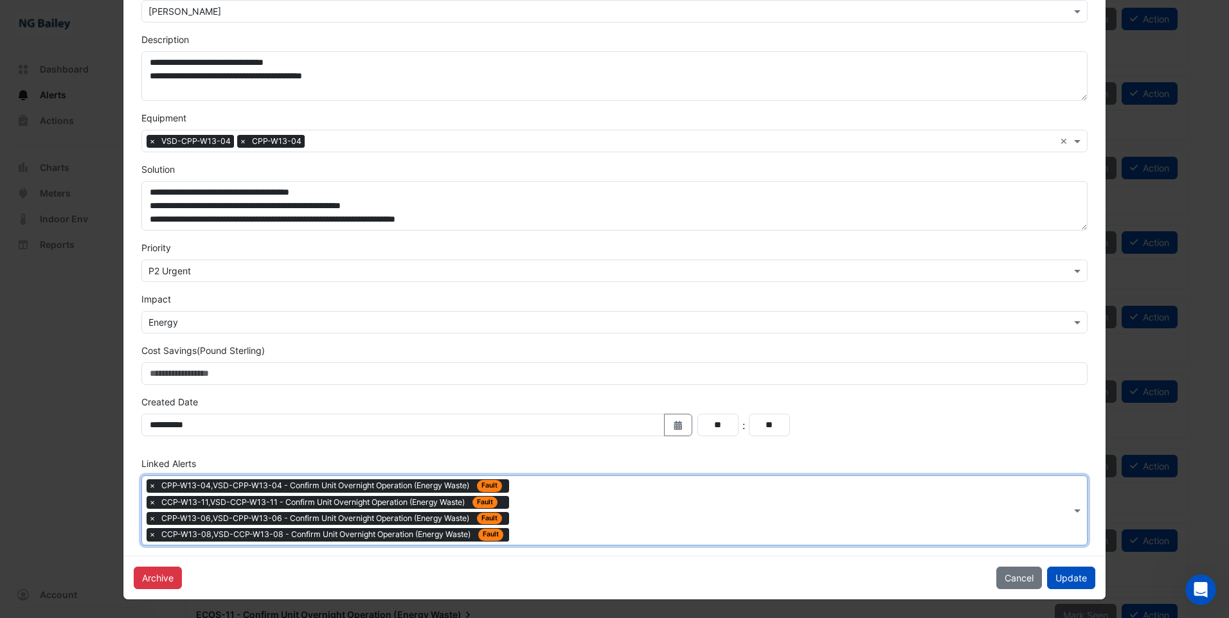 The height and width of the screenshot is (618, 1229). What do you see at coordinates (157, 578) in the screenshot?
I see `button: Archive` at bounding box center [157, 578].